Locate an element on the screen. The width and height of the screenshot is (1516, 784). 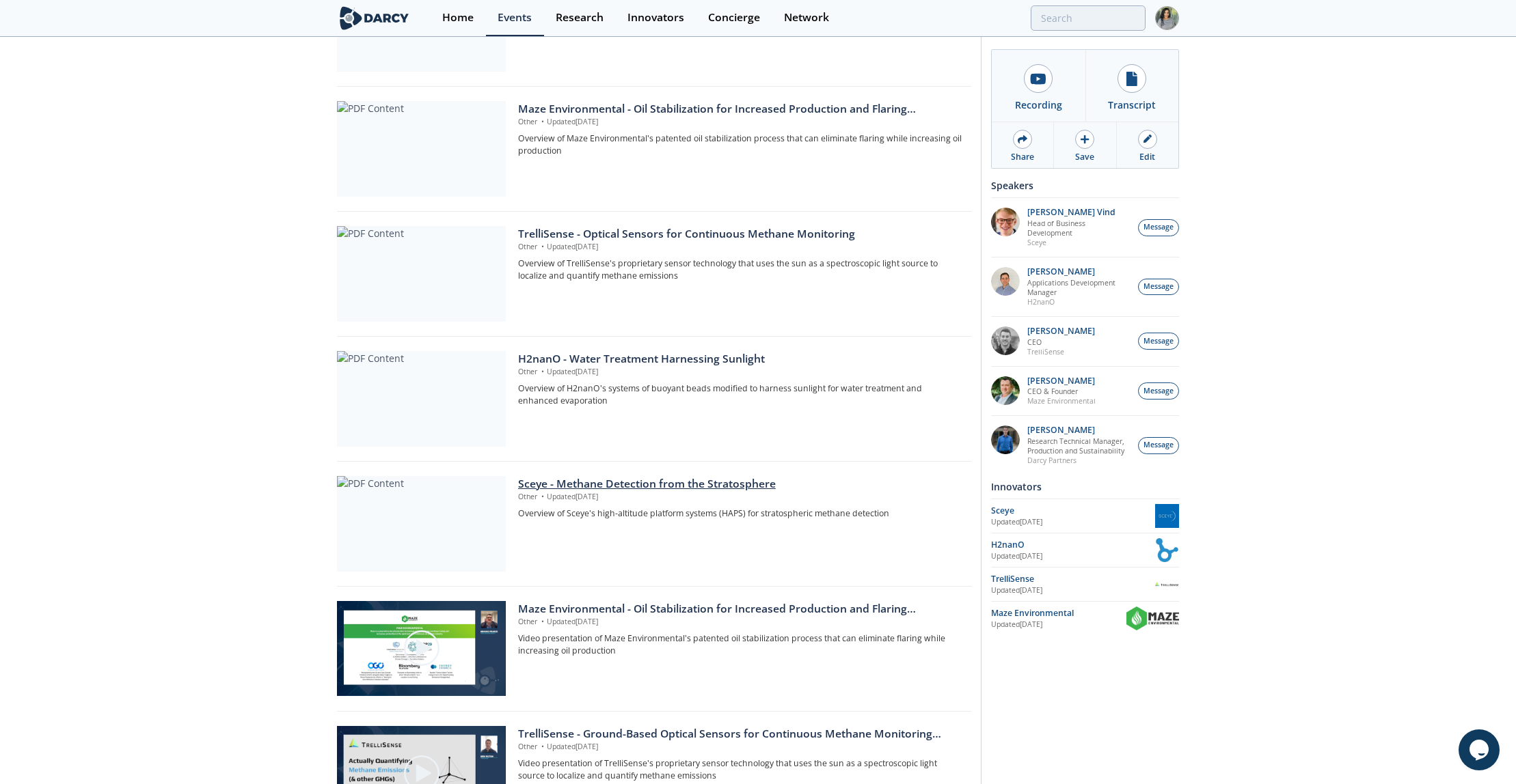
div: H2nanO - Water Treatment Harnessing Sunlight is located at coordinates (740, 359).